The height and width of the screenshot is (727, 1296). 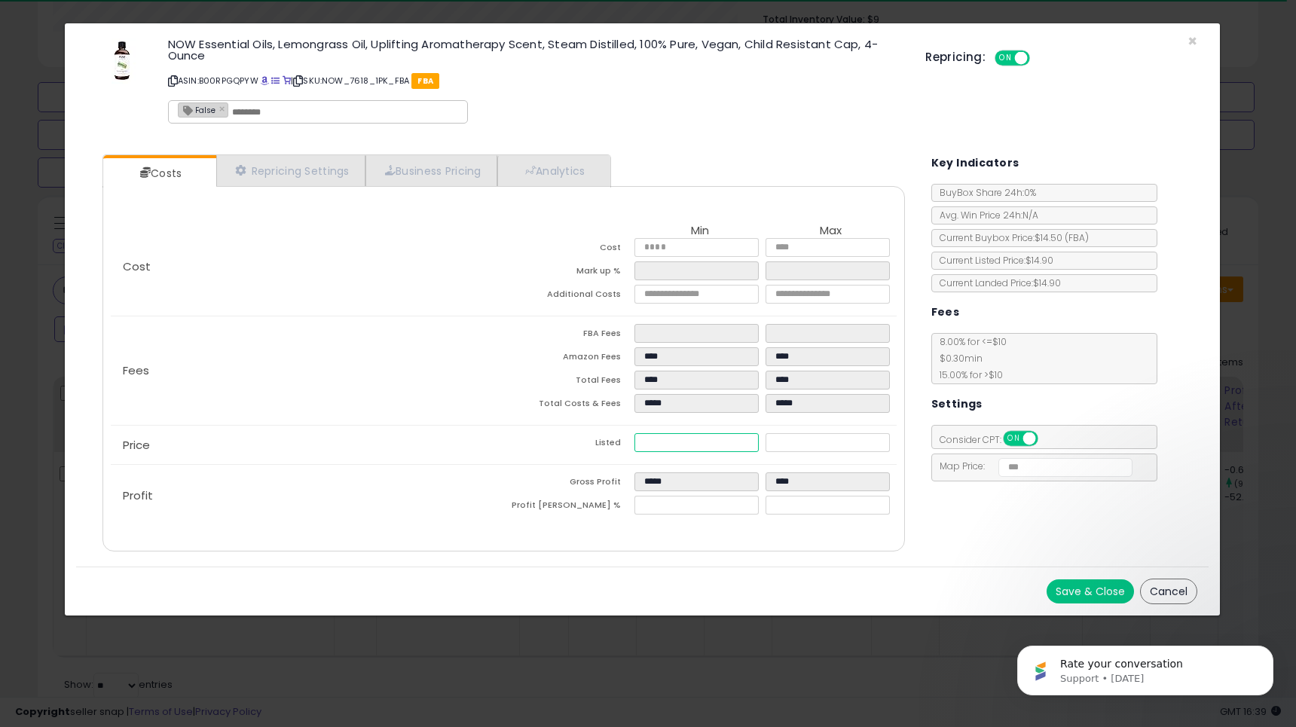 What do you see at coordinates (275, 81) in the screenshot?
I see `a: All offer listings` at bounding box center [275, 81].